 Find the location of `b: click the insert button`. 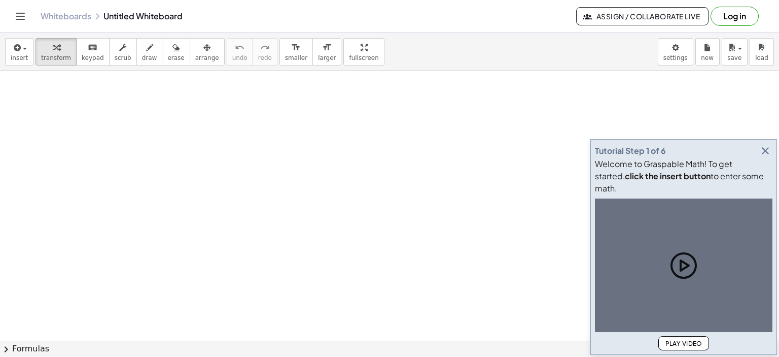

b: click the insert button is located at coordinates (668, 176).